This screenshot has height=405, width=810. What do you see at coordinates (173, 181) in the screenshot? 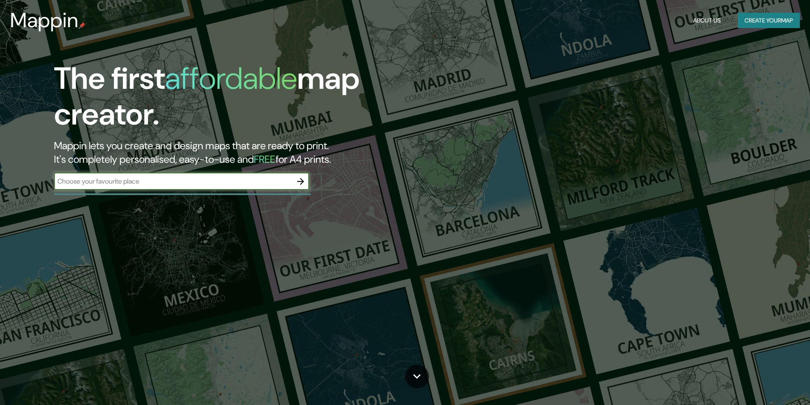
I see `input: Choose your favourite place` at bounding box center [173, 181].